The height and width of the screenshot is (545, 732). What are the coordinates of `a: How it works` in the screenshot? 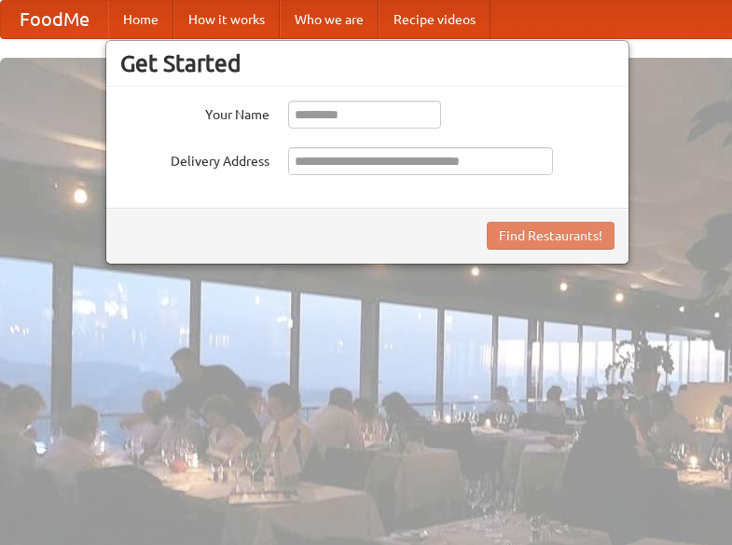 It's located at (226, 20).